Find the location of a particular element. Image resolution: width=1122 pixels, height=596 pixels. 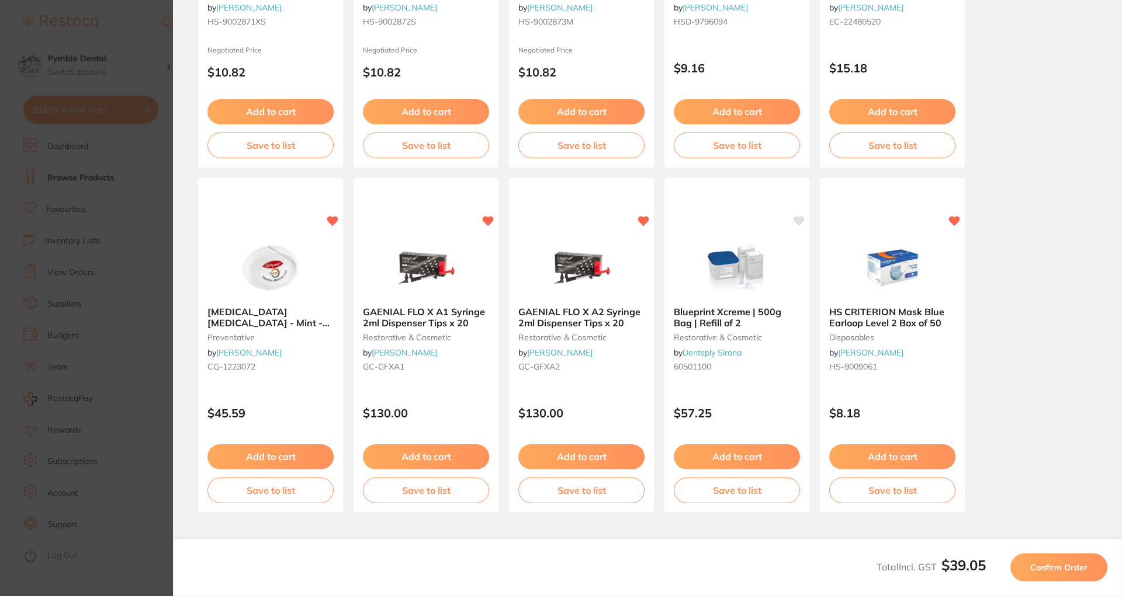

b: Colgate Total Dental Floss - Mint - Waxed - 2.7m, 72-Pack is located at coordinates (270, 317).